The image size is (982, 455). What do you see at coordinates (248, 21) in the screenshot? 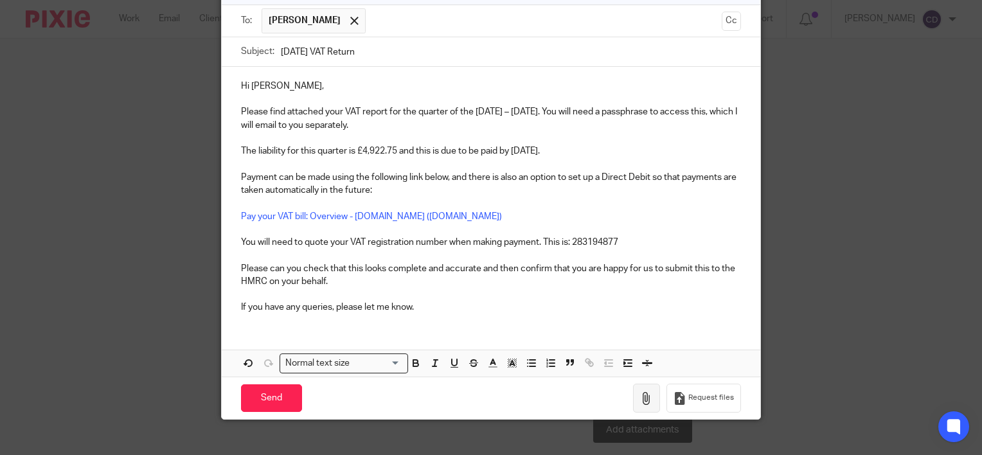
I see `label: To:` at bounding box center [248, 21].